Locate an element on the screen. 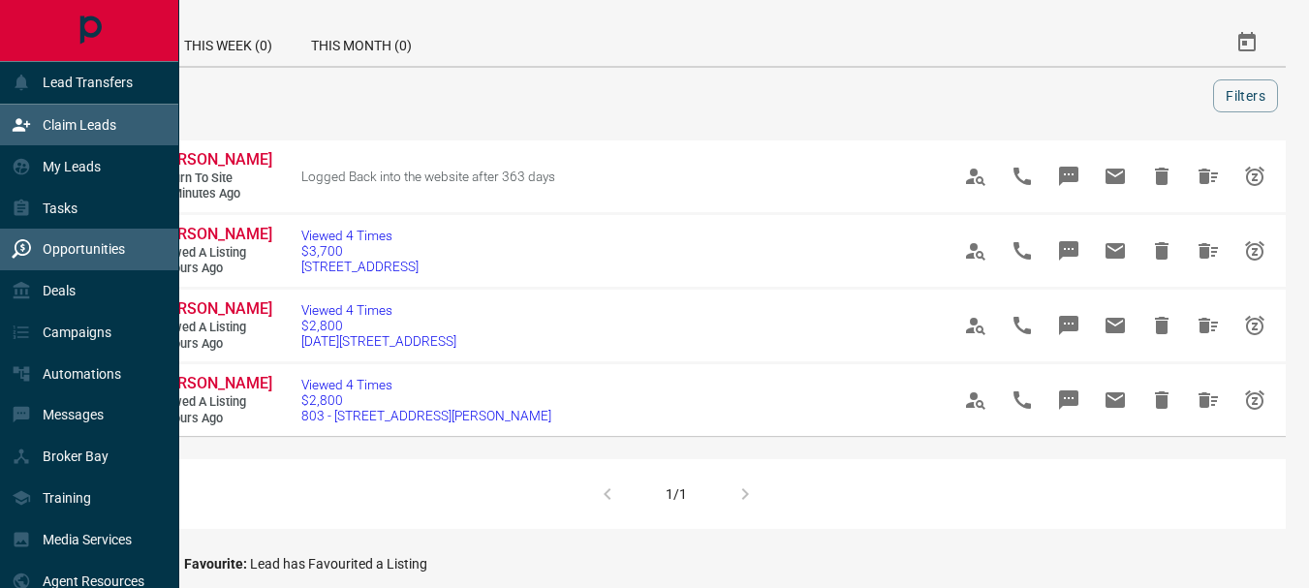  div: This Month (0) is located at coordinates (362, 43).